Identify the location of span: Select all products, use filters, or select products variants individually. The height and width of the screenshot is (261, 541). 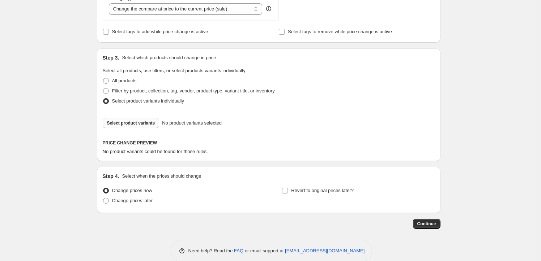
(174, 70).